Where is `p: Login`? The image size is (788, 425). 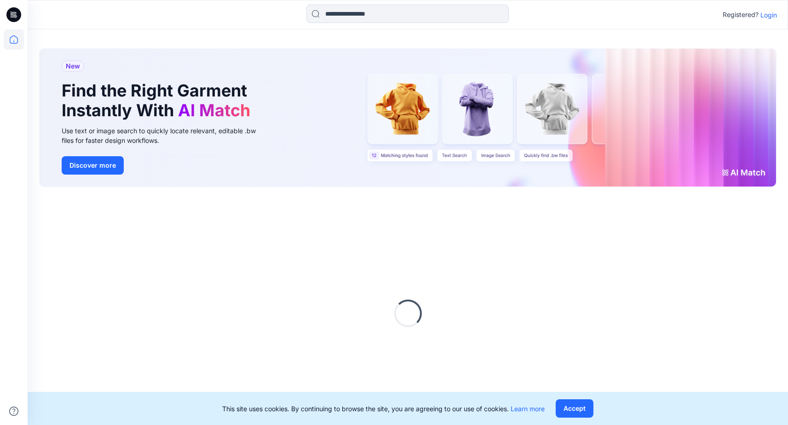 p: Login is located at coordinates (768, 15).